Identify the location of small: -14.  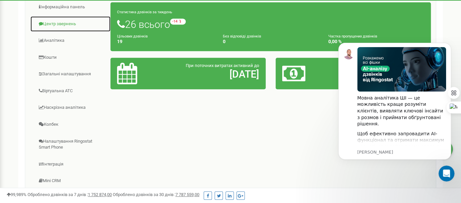
(178, 22).